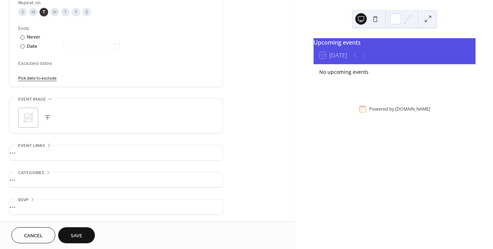 This screenshot has width=493, height=249. I want to click on div: Never, so click(34, 37).